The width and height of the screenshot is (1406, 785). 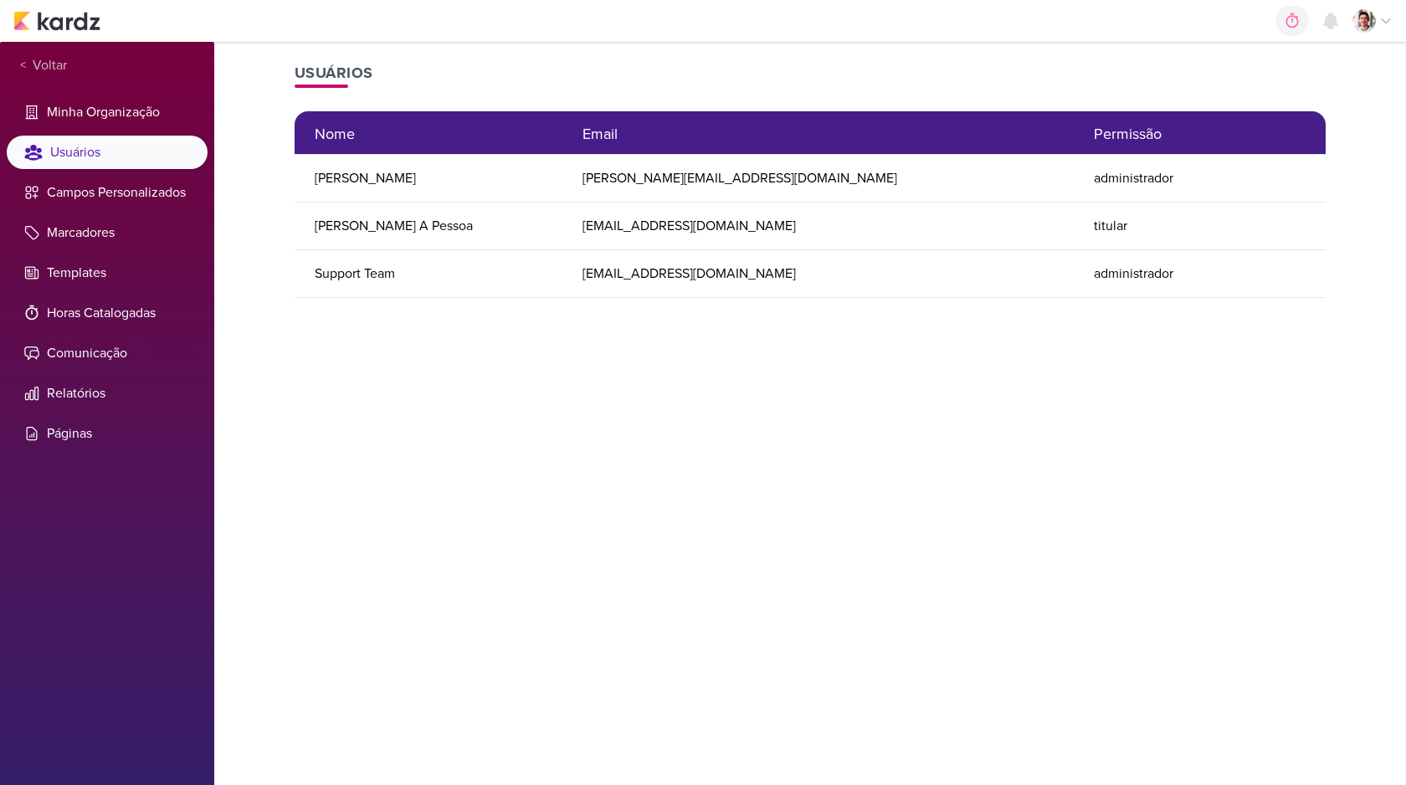 I want to click on th: Email, so click(x=831, y=133).